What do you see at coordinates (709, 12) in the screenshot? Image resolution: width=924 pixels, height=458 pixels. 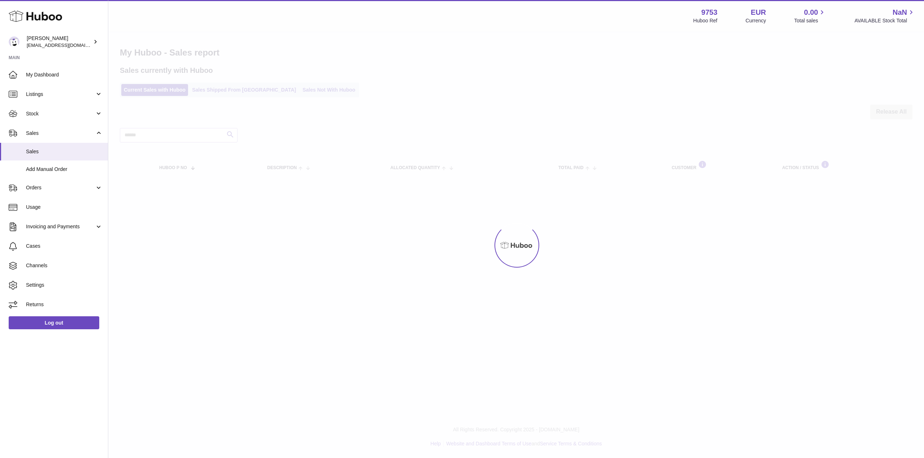 I see `strong: 9753` at bounding box center [709, 12].